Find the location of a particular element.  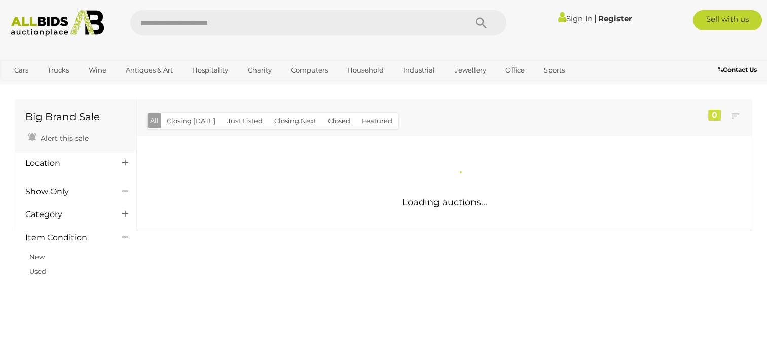

h4: Item Condition is located at coordinates (66, 238).